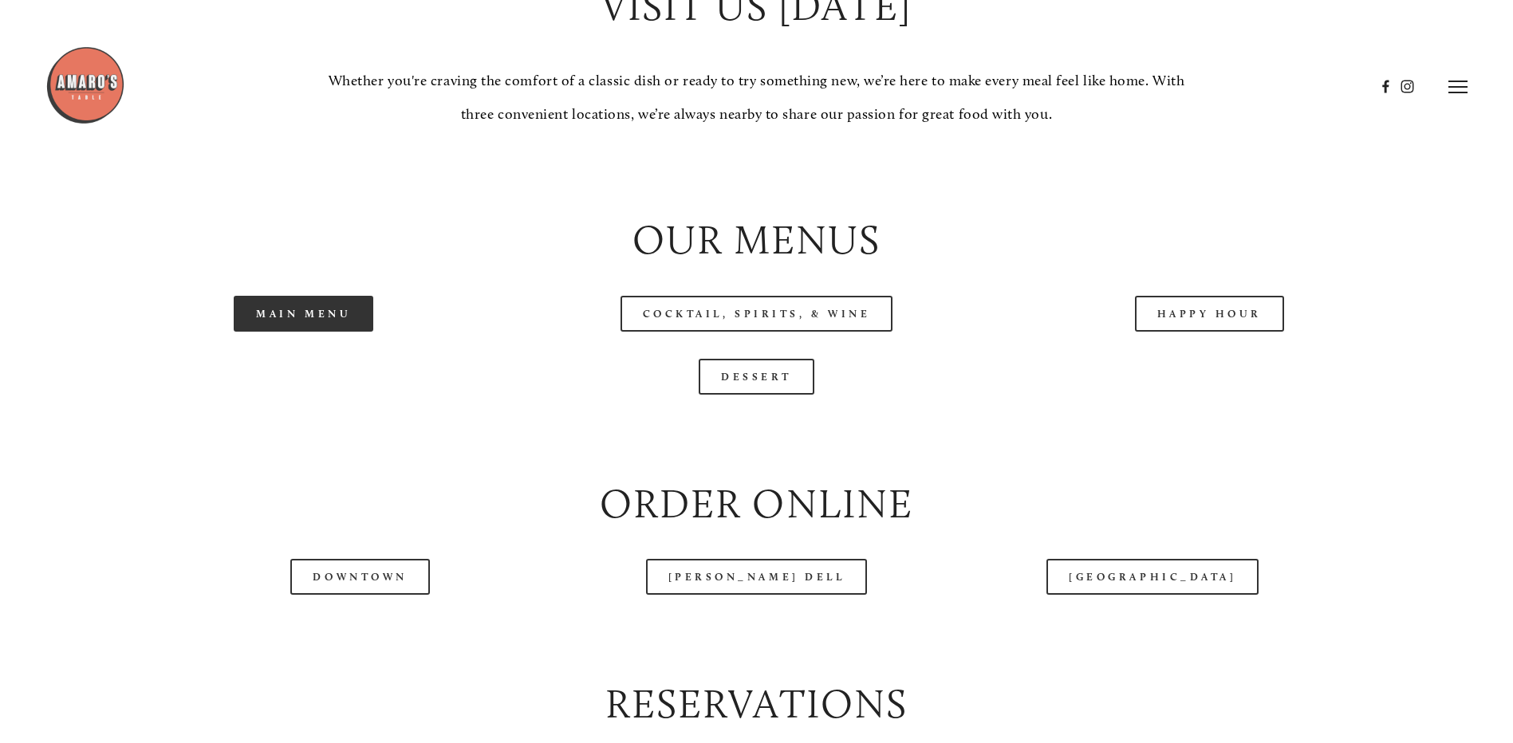 This screenshot has width=1513, height=743. I want to click on h2: Reservations, so click(756, 704).